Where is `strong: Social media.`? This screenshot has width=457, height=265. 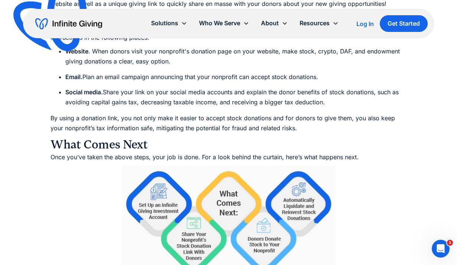 strong: Social media. is located at coordinates (84, 92).